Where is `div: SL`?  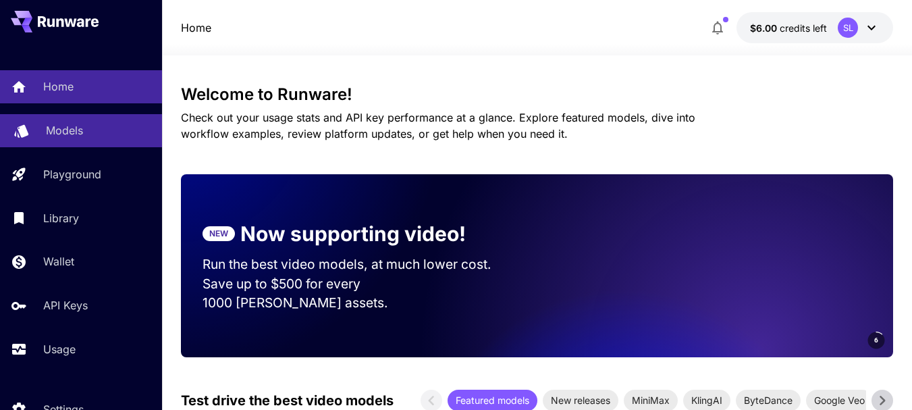 div: SL is located at coordinates (848, 28).